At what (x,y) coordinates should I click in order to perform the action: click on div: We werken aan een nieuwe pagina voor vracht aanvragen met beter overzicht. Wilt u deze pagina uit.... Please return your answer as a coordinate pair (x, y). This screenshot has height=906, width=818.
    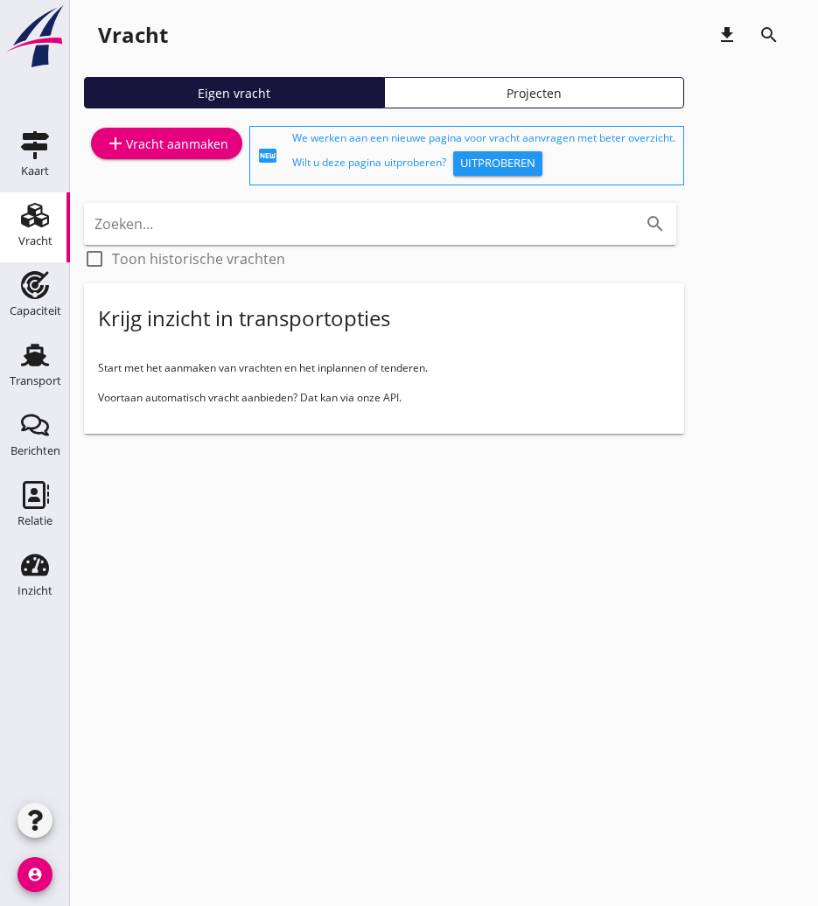
    Looking at the image, I should click on (484, 156).